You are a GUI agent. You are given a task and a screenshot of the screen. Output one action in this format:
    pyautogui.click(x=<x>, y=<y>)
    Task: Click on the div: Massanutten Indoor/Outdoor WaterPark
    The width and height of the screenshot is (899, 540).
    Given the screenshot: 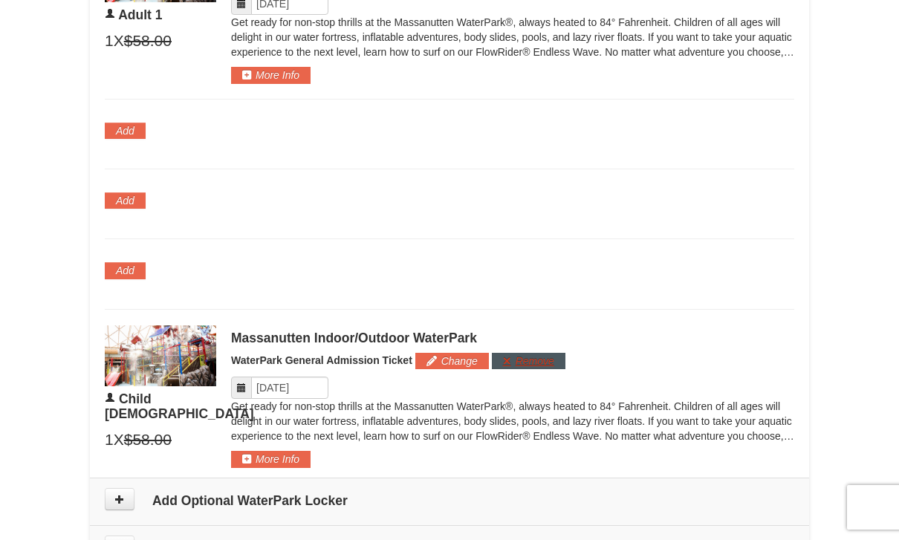 What is the action you would take?
    pyautogui.click(x=513, y=338)
    